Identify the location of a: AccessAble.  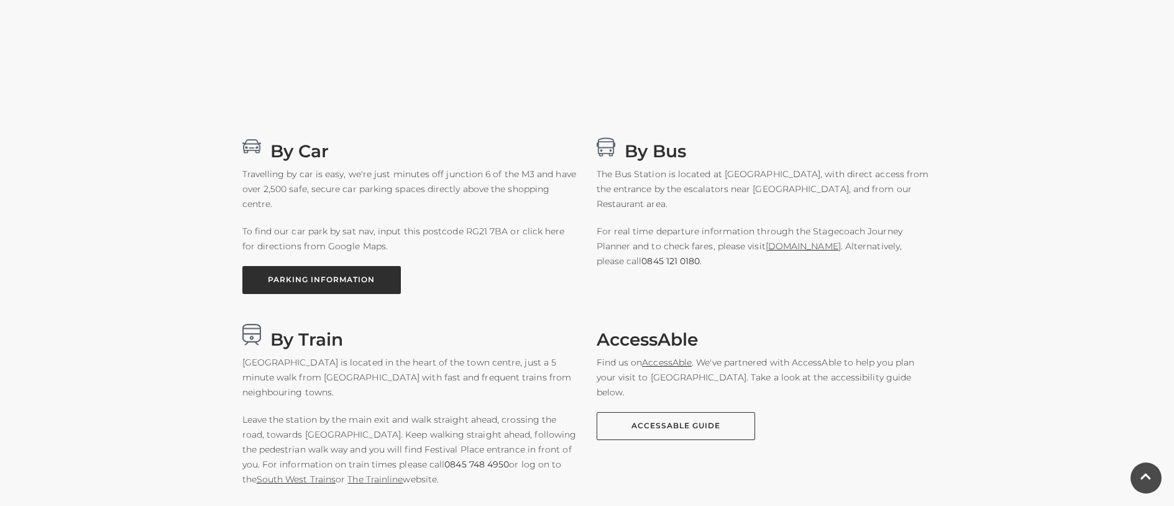
(667, 362).